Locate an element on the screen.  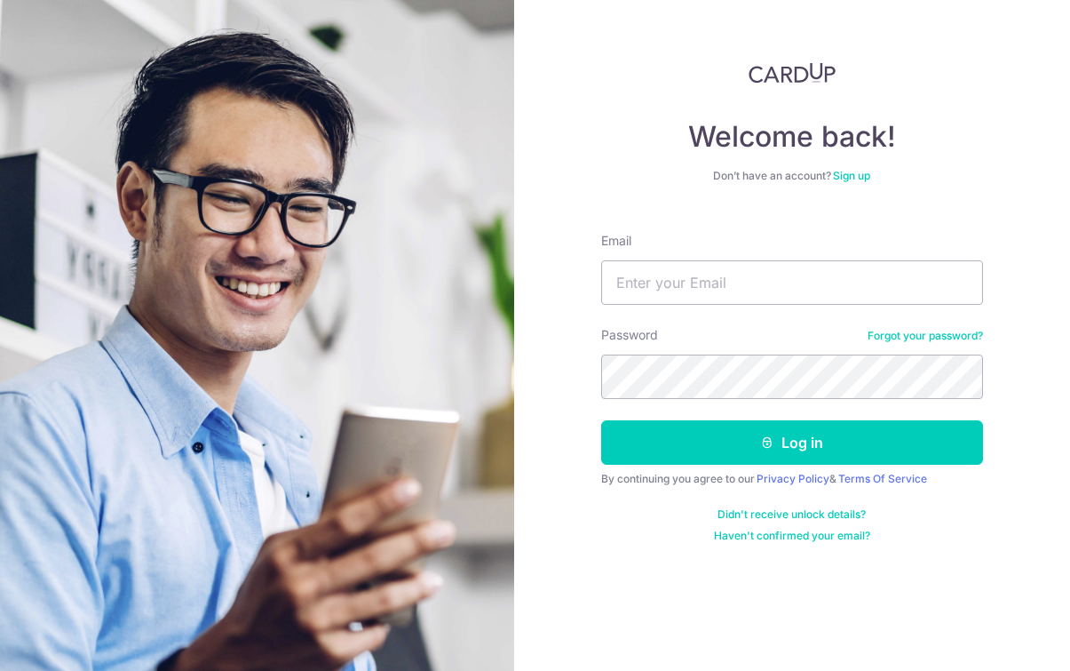
h4: Welcome back! is located at coordinates (792, 137).